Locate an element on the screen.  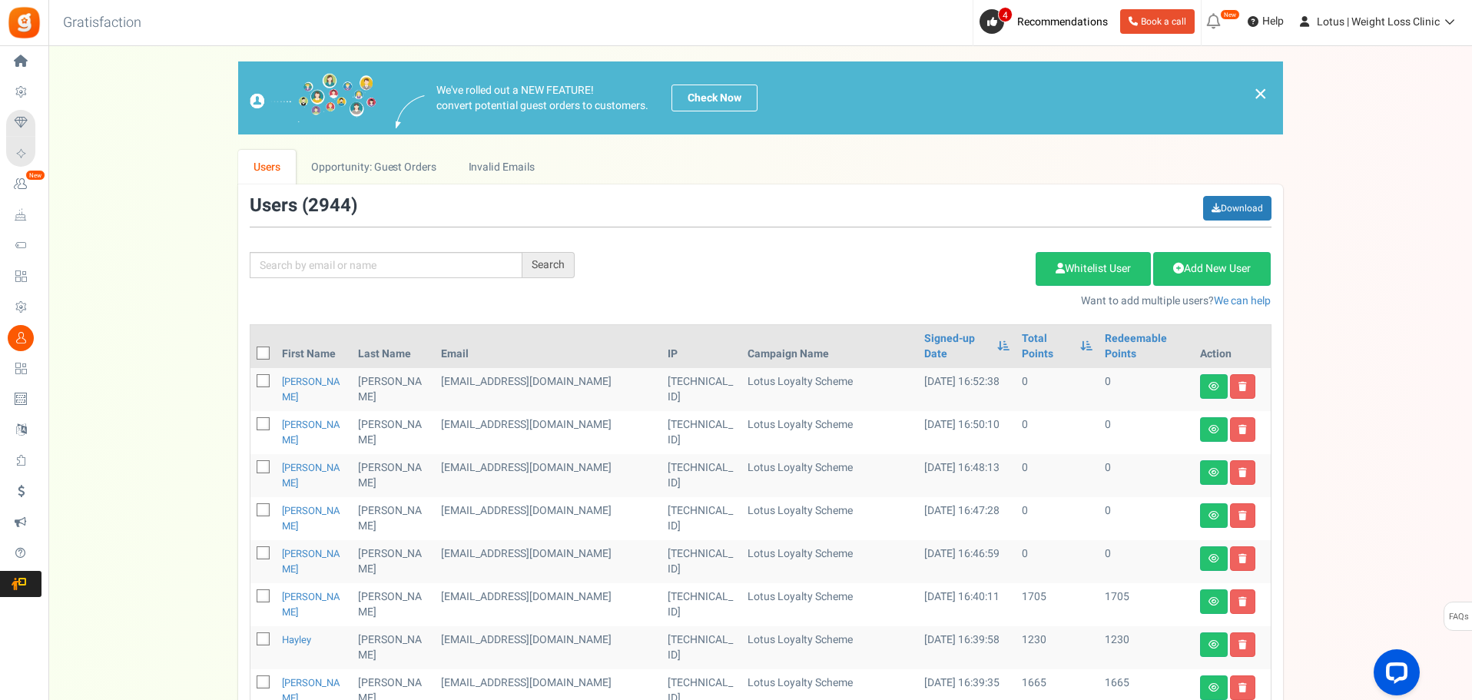
a: Download is located at coordinates (1237, 208).